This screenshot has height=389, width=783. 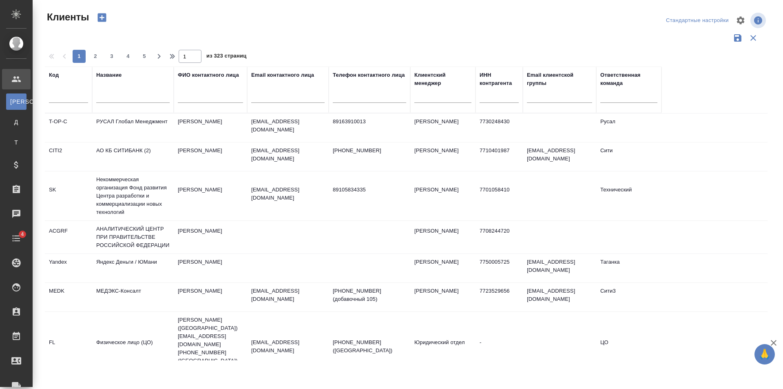 I want to click on button: Сохранить фильтры, so click(x=738, y=38).